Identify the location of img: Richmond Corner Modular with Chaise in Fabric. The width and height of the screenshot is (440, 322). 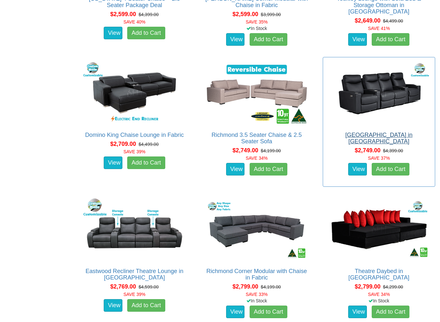
(256, 229).